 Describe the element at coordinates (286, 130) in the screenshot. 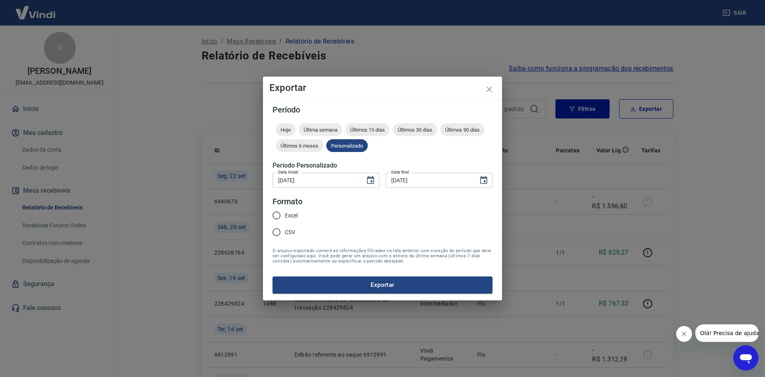

I see `span: Hoje` at that location.